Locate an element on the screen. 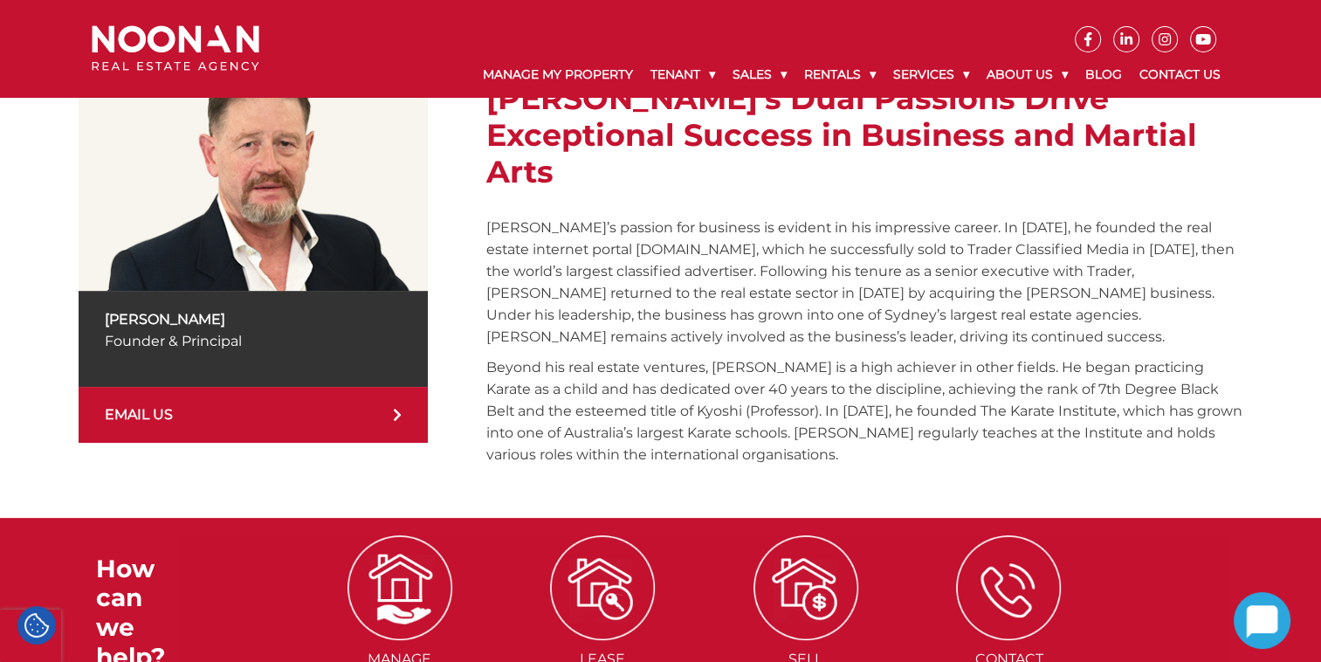 This screenshot has height=662, width=1321. div: Cookie Settings is located at coordinates (37, 625).